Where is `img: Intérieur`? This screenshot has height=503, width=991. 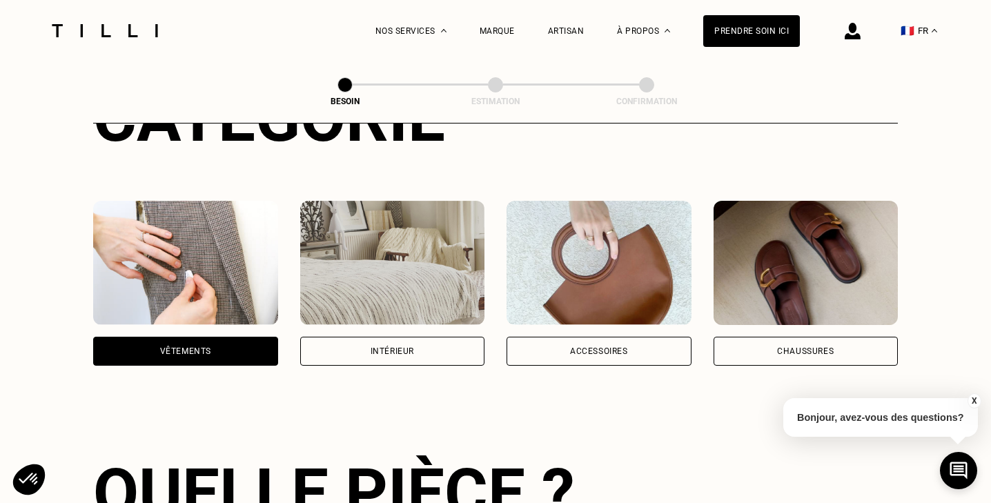
img: Intérieur is located at coordinates (393, 263).